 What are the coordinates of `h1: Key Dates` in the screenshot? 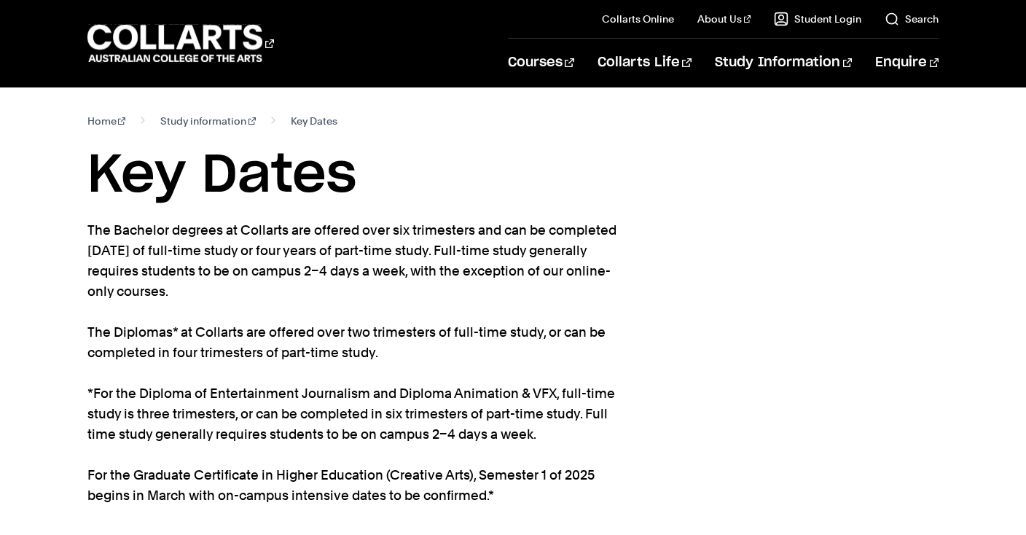 It's located at (513, 176).